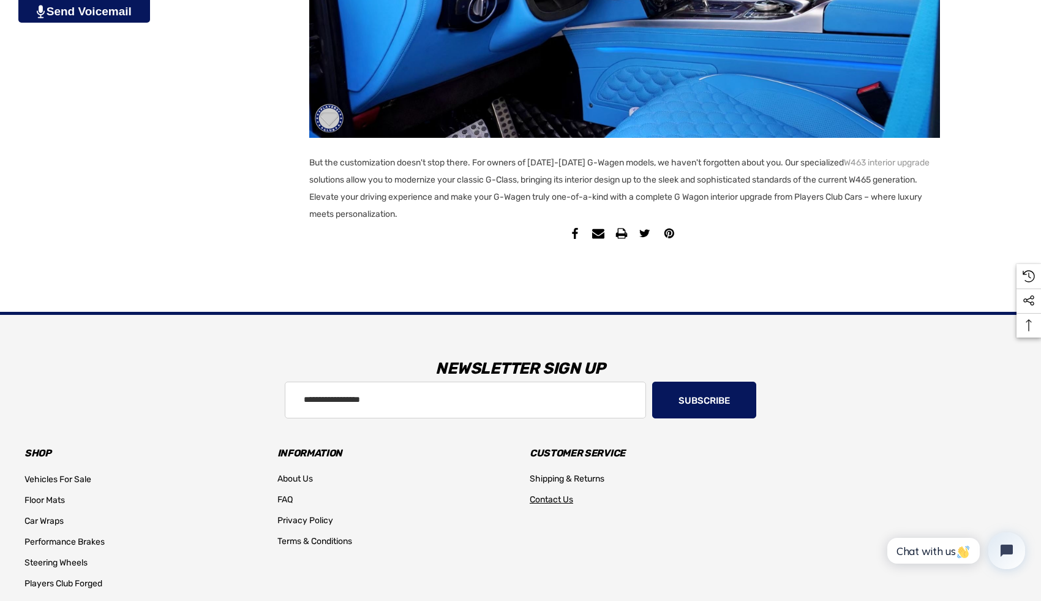 This screenshot has width=1041, height=601. What do you see at coordinates (59, 29) in the screenshot?
I see `span: Chat with us` at bounding box center [59, 29].